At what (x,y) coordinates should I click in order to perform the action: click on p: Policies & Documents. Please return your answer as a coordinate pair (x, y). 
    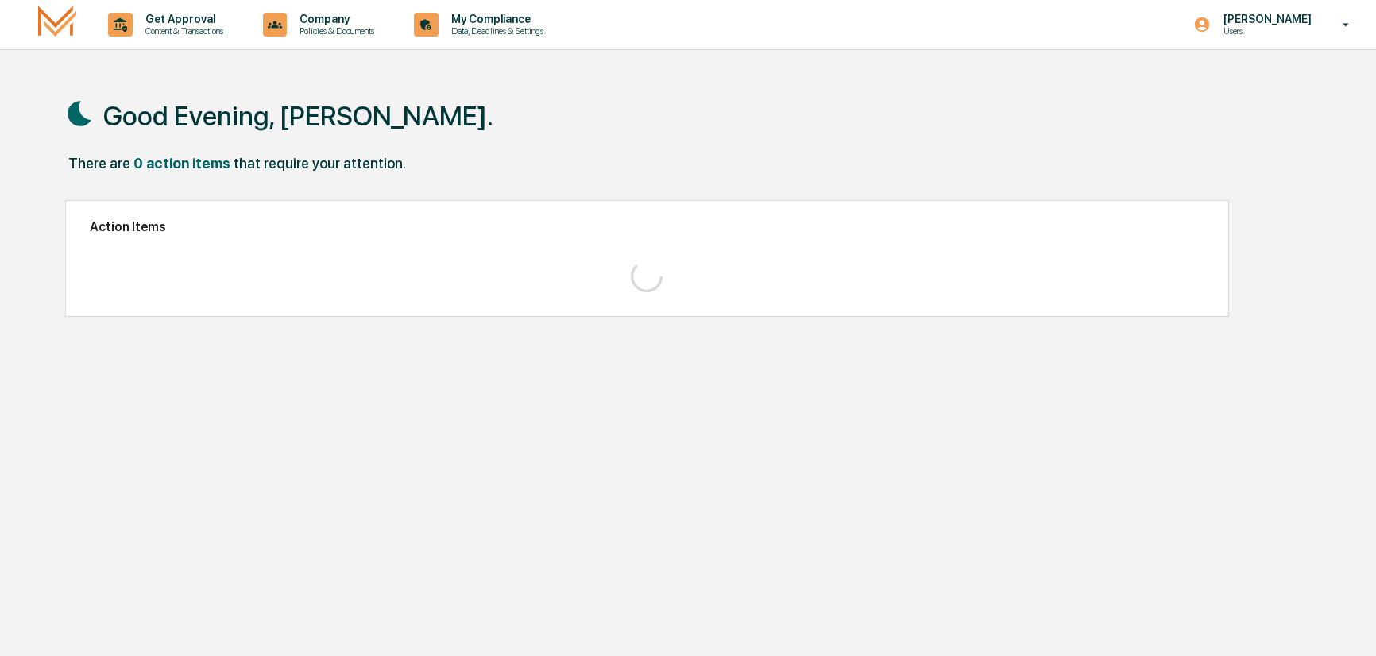
    Looking at the image, I should click on (334, 31).